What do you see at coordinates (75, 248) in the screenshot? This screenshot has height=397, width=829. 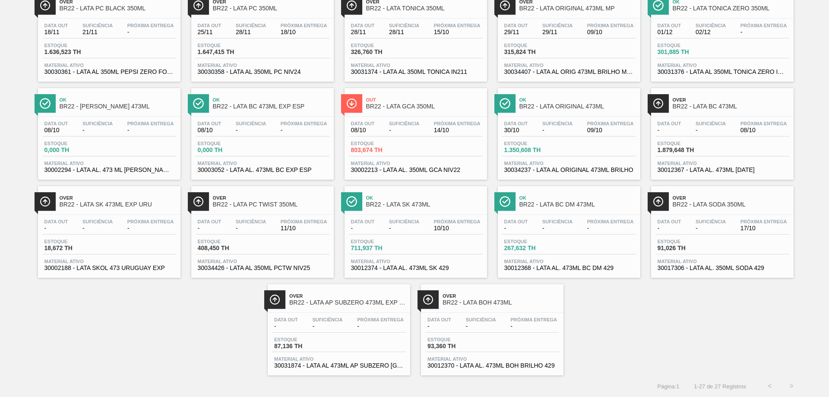 I see `span: 18,672 TH` at bounding box center [75, 248].